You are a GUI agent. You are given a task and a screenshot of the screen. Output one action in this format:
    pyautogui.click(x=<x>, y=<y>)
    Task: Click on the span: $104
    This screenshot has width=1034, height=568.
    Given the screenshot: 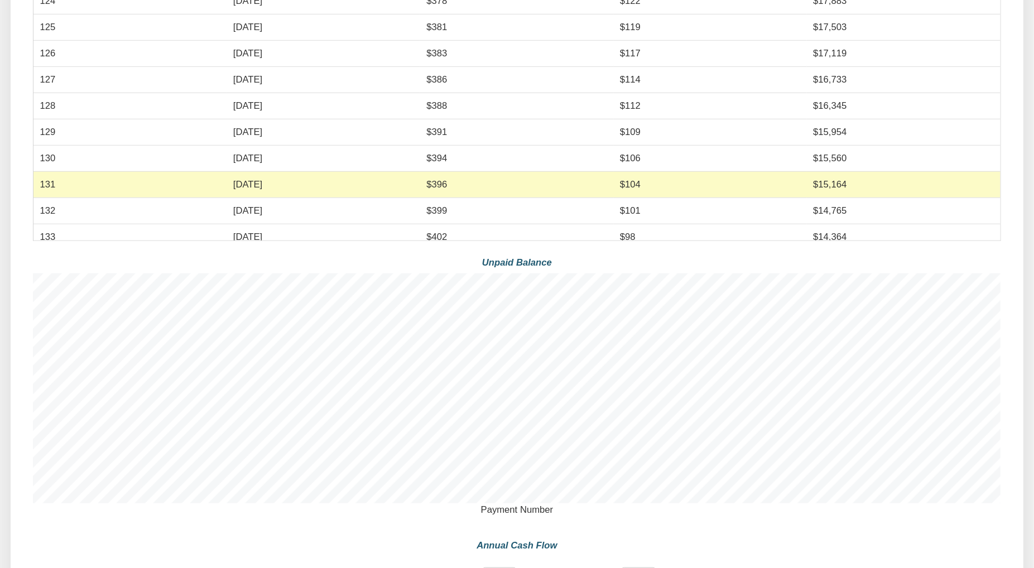 What is the action you would take?
    pyautogui.click(x=630, y=184)
    